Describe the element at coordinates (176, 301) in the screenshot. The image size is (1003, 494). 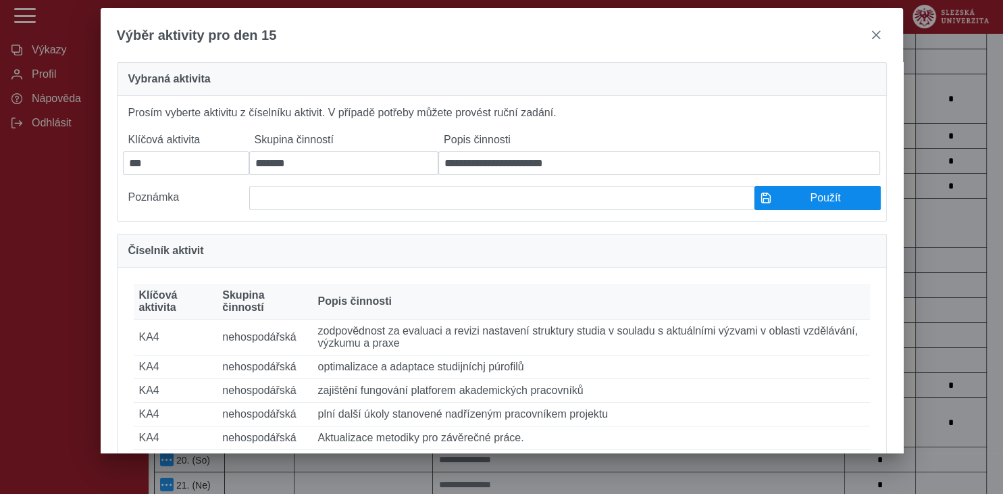
I see `span: Klíčová aktivita` at that location.